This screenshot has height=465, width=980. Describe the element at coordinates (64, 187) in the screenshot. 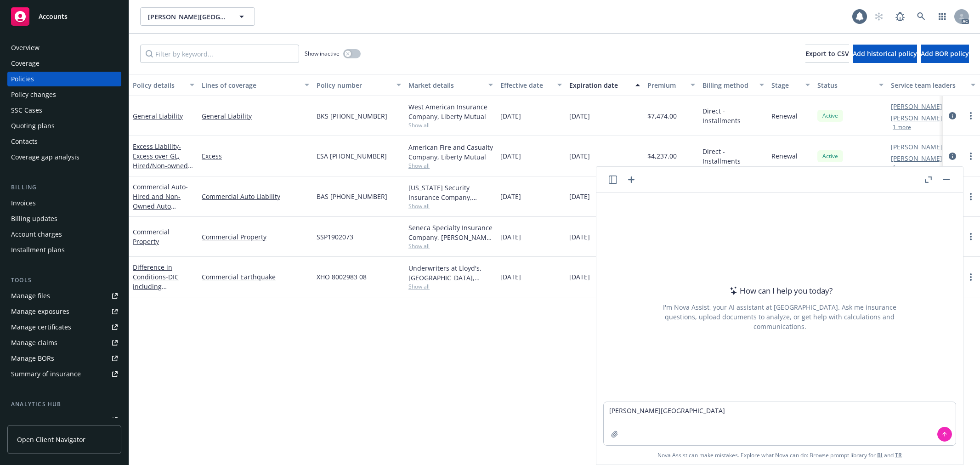

I see `div: Billing` at that location.